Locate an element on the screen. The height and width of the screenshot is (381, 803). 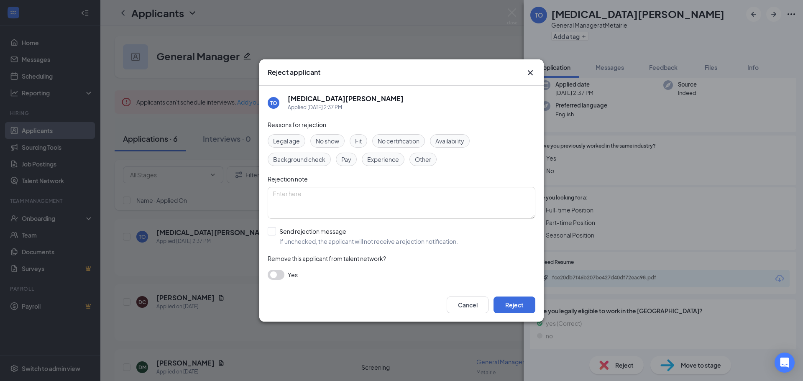
button: Close is located at coordinates (530, 73).